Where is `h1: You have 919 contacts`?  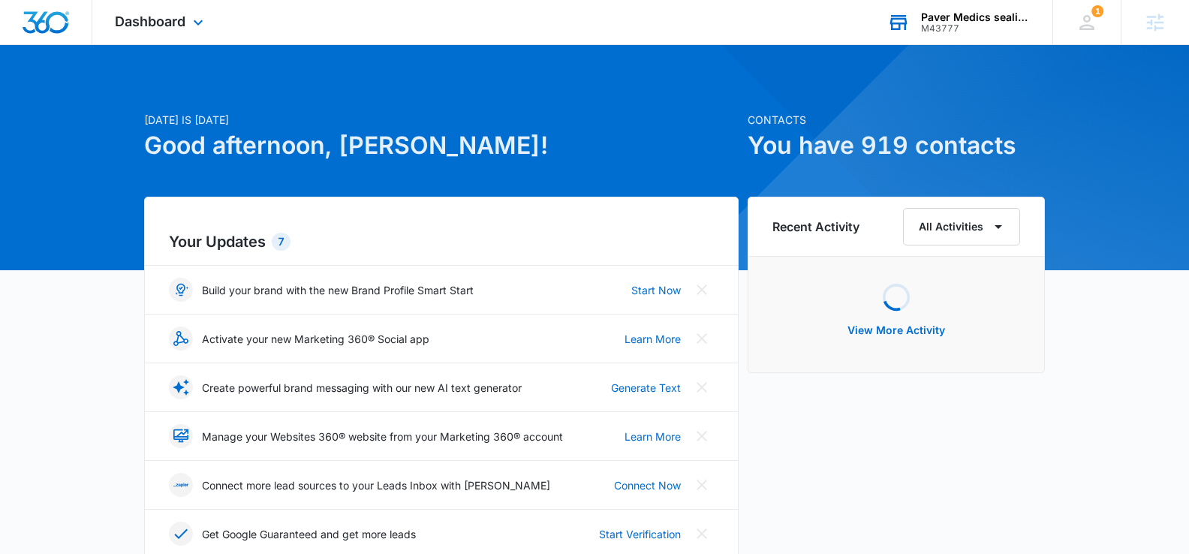
h1: You have 919 contacts is located at coordinates (897, 146).